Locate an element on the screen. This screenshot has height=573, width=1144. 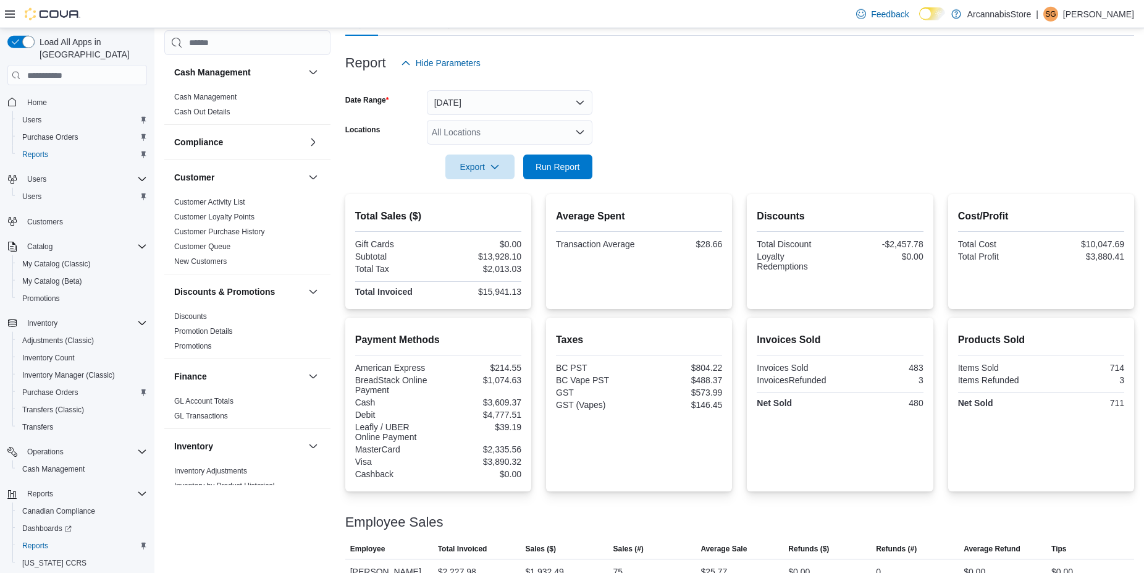
span: Users is located at coordinates (32, 197).